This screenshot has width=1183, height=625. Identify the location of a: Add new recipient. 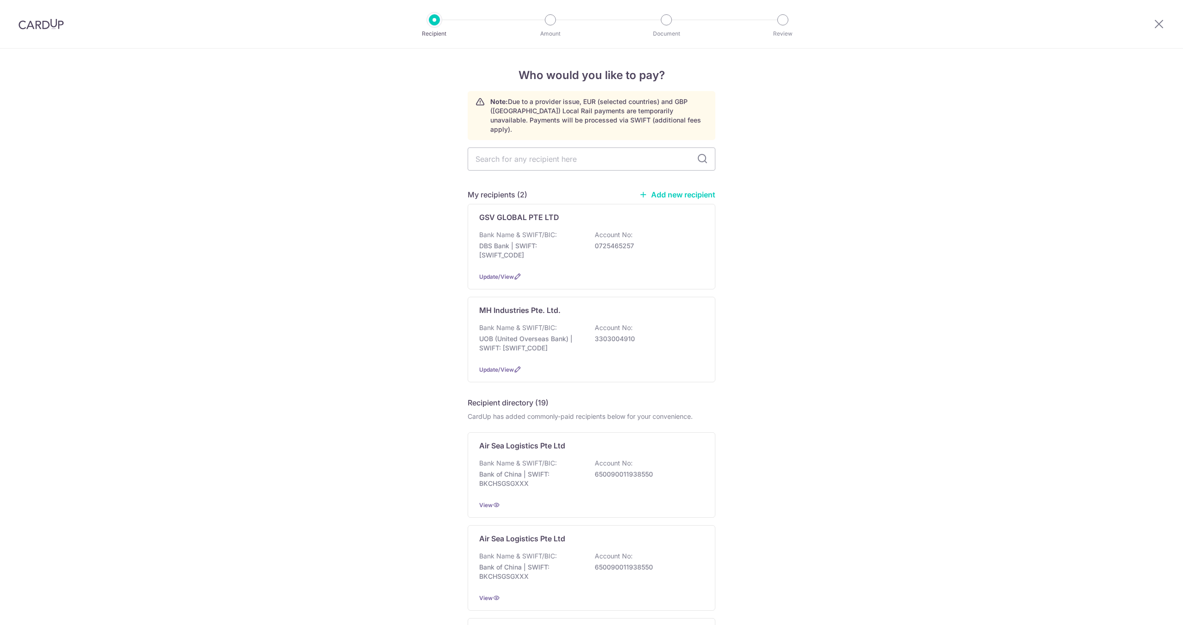
(677, 195).